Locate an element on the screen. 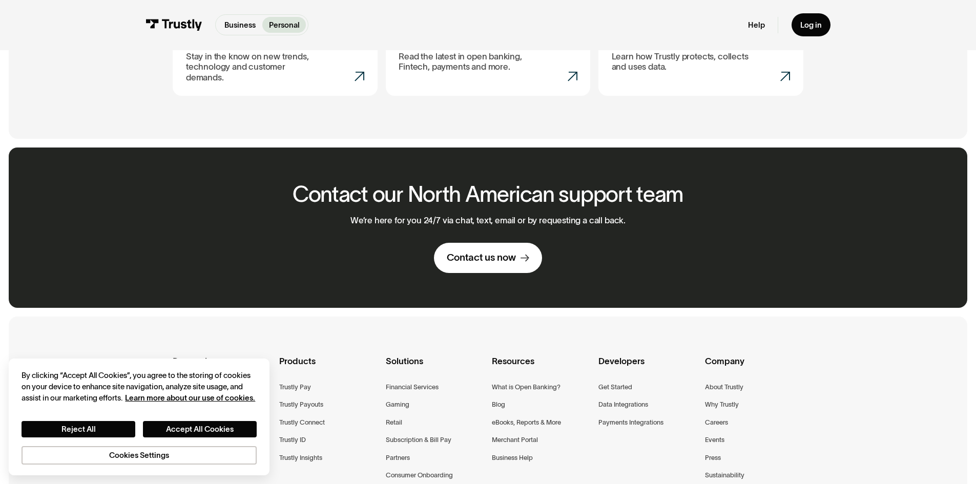 The width and height of the screenshot is (976, 484). div: Developers is located at coordinates (648, 368).